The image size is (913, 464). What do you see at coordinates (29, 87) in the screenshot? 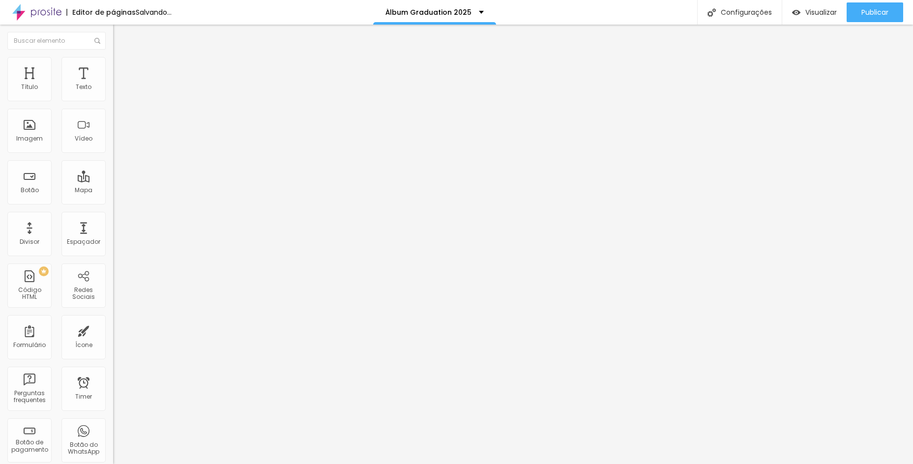
I see `div: Título` at bounding box center [29, 87].